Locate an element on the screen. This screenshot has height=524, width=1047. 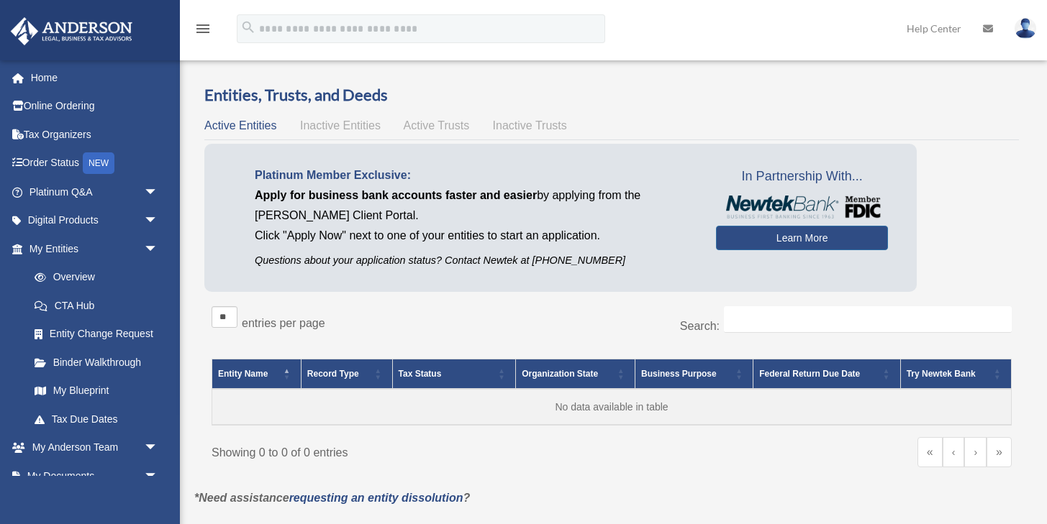
p: Platinum Member Exclusive: is located at coordinates (474, 176).